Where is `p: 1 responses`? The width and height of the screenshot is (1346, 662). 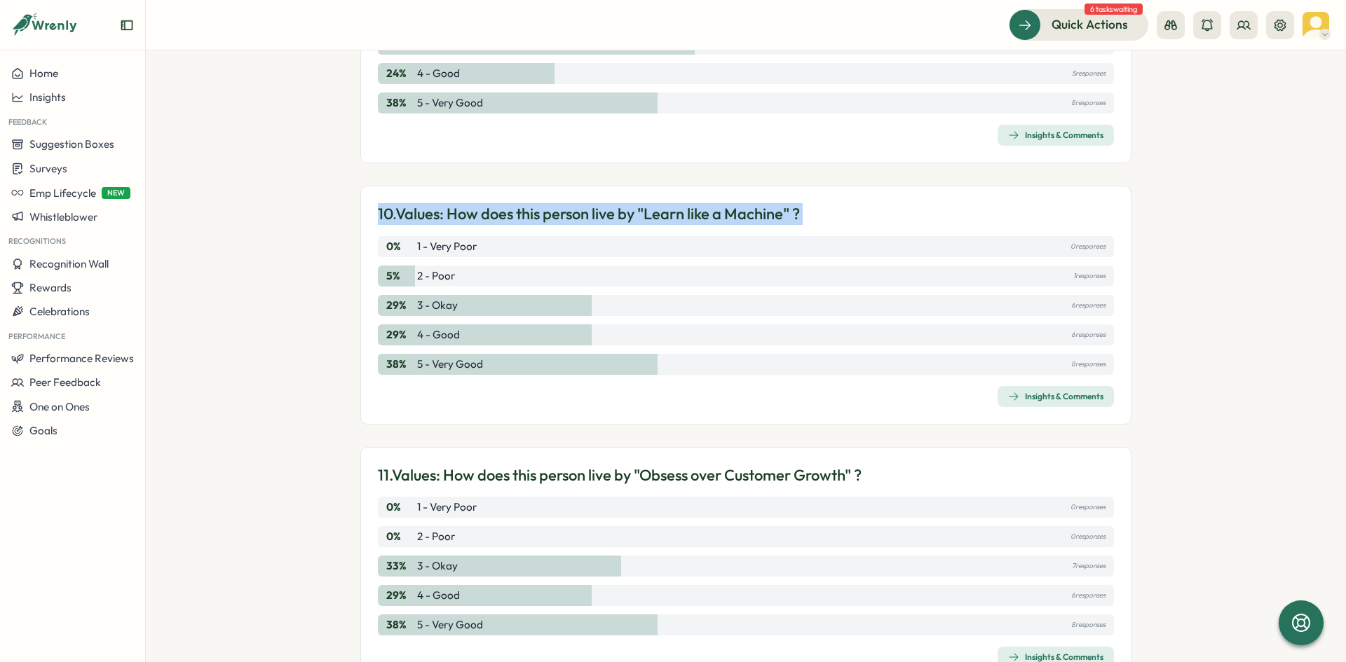
p: 1 responses is located at coordinates (1089, 276).